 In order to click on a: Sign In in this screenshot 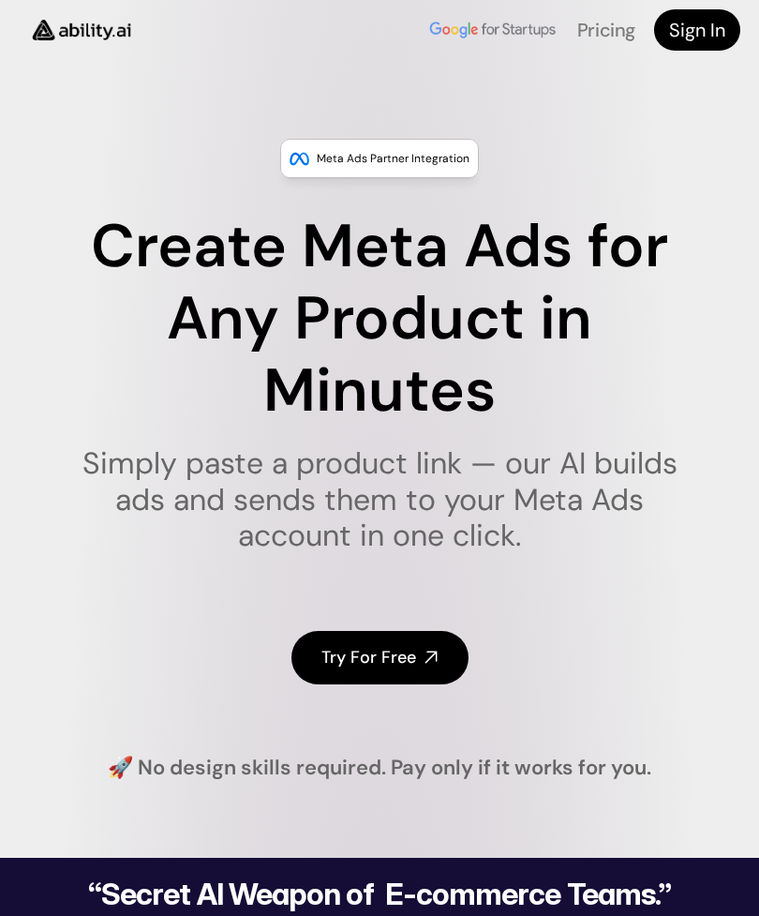, I will do `click(697, 30)`.